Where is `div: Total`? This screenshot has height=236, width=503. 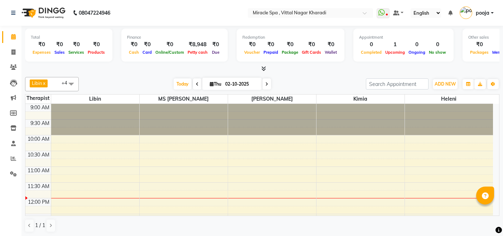 div: Total is located at coordinates (69, 37).